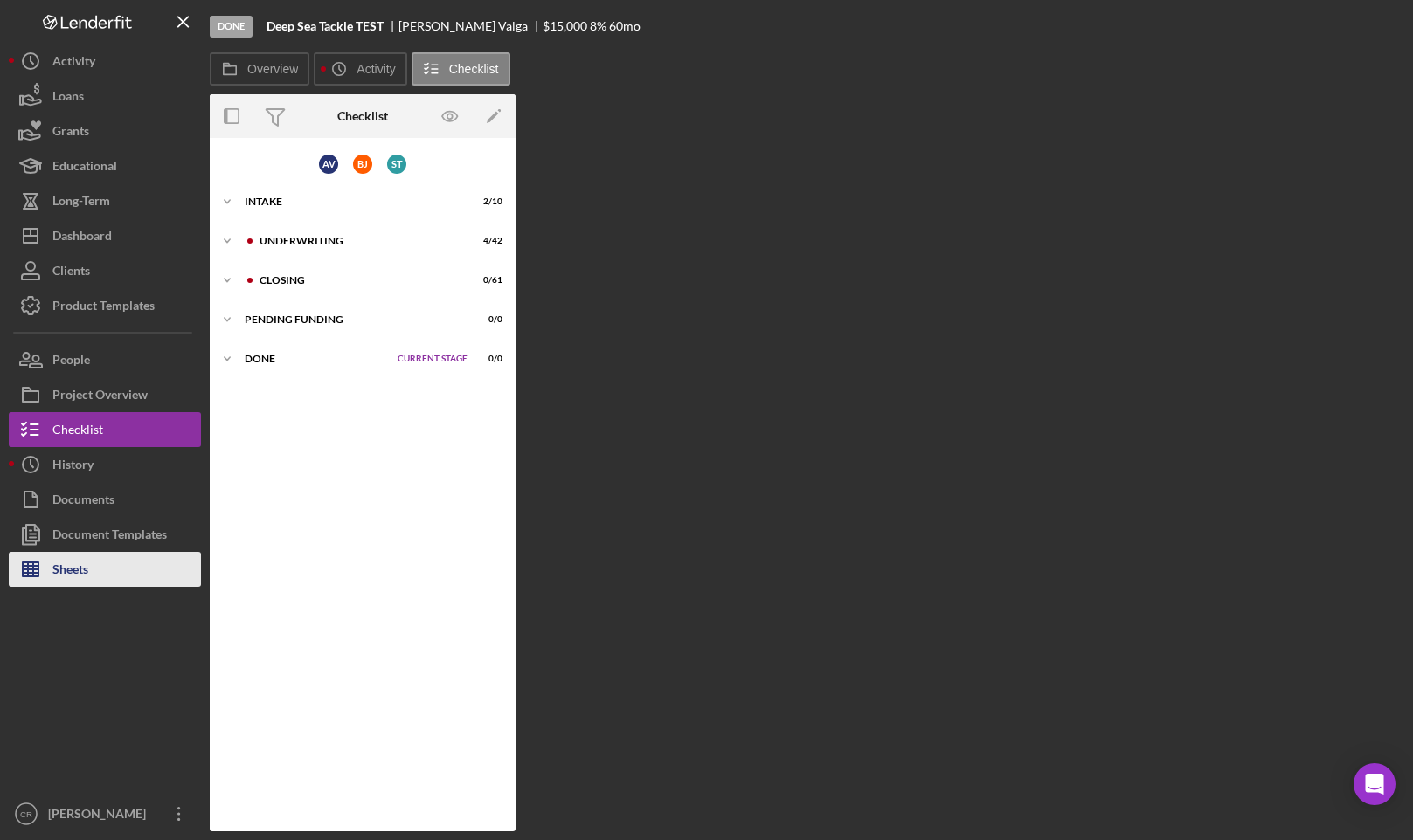 Image resolution: width=1413 pixels, height=840 pixels. What do you see at coordinates (362, 164) in the screenshot?
I see `div: B J` at bounding box center [362, 164].